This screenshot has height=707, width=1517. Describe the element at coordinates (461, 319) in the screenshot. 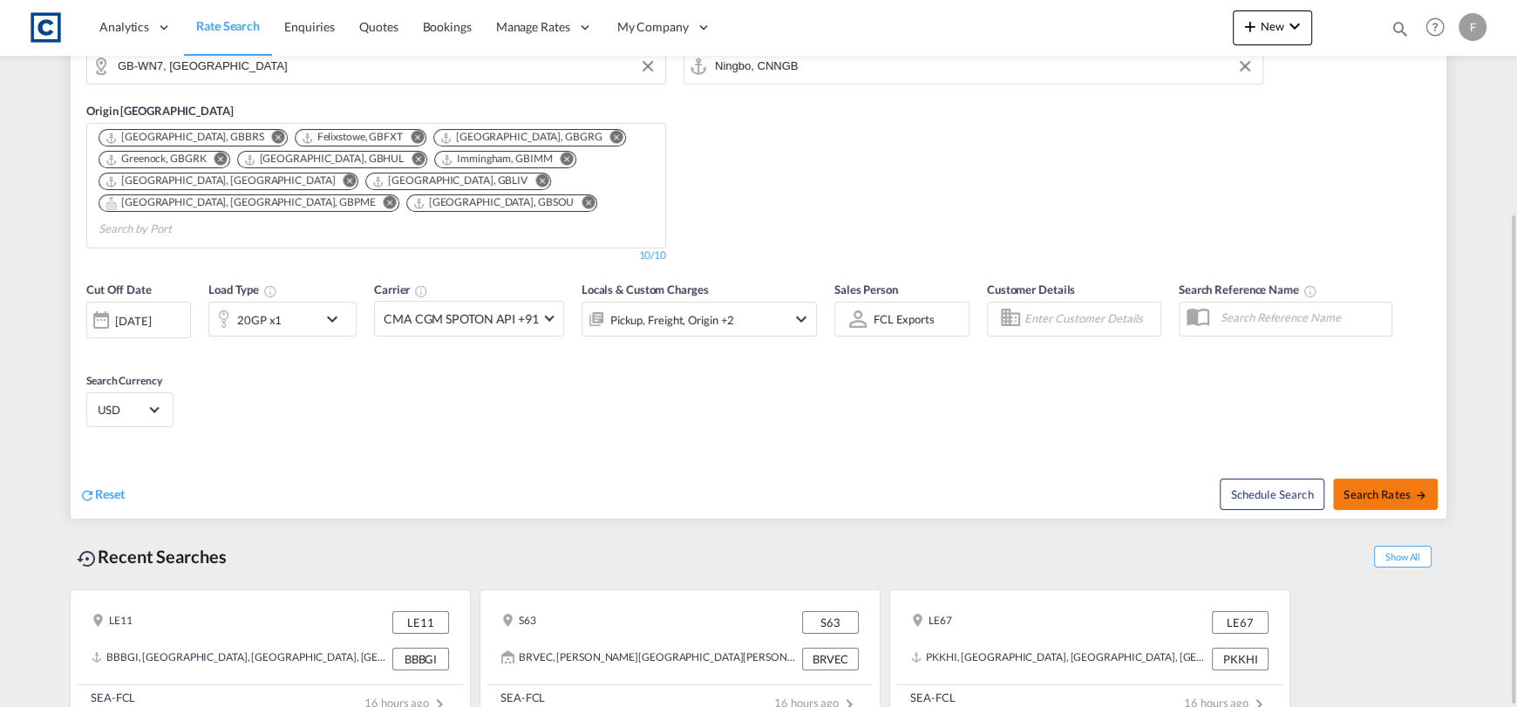

I see `span: CMA CGM SPOTON API +91` at that location.